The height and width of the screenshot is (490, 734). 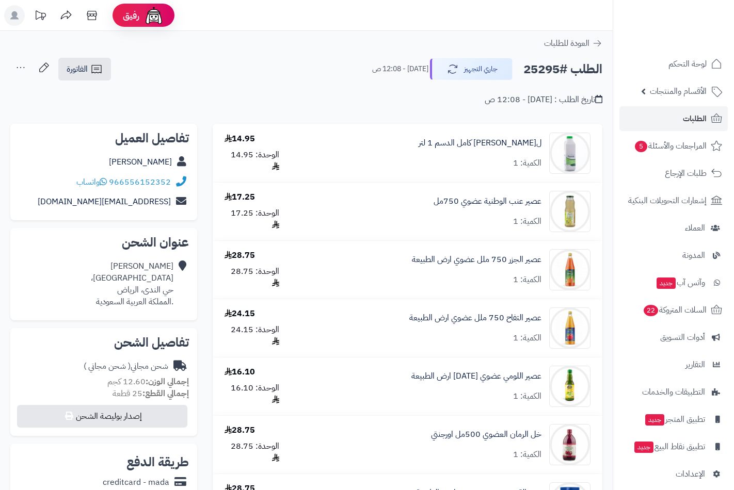 I want to click on a: الفاتورة, so click(x=85, y=69).